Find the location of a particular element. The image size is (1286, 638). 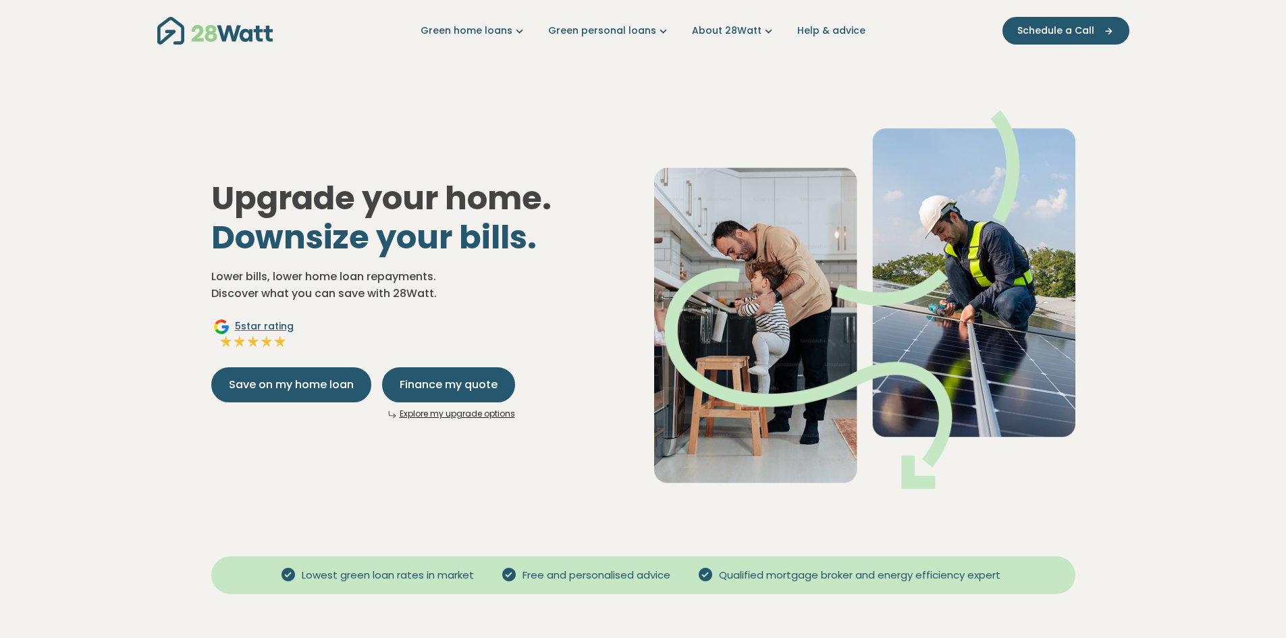

img: Dad helping toddler is located at coordinates (865, 299).